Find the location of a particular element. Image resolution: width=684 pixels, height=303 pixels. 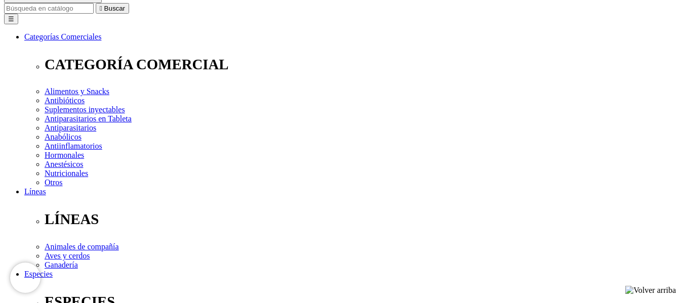

a: Hormonales is located at coordinates (64, 155).